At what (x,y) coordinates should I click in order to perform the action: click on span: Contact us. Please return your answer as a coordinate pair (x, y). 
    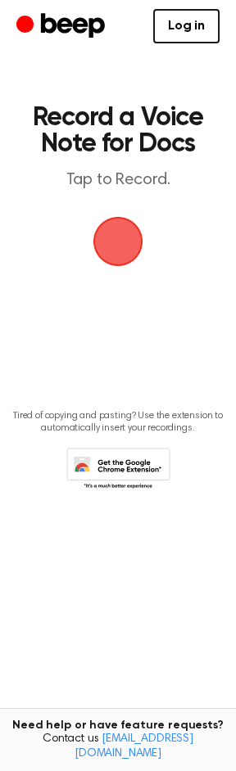
    Looking at the image, I should click on (118, 746).